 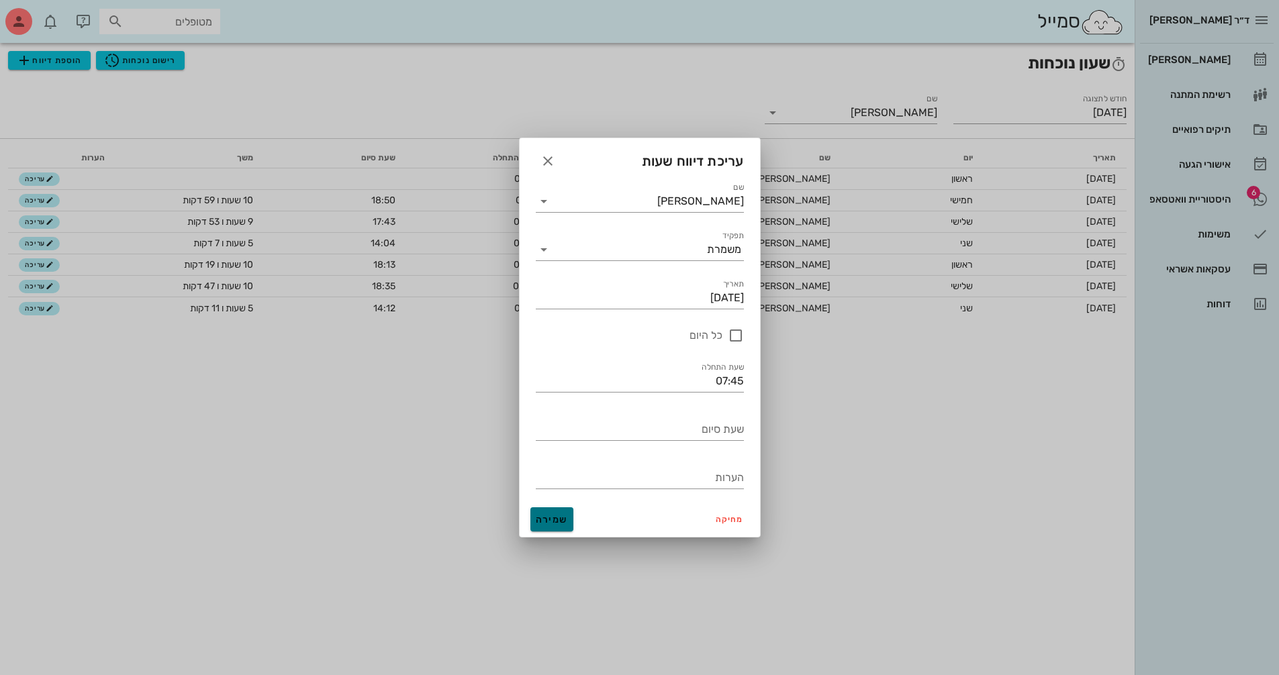 What do you see at coordinates (552, 519) in the screenshot?
I see `button: שמירה` at bounding box center [552, 519].